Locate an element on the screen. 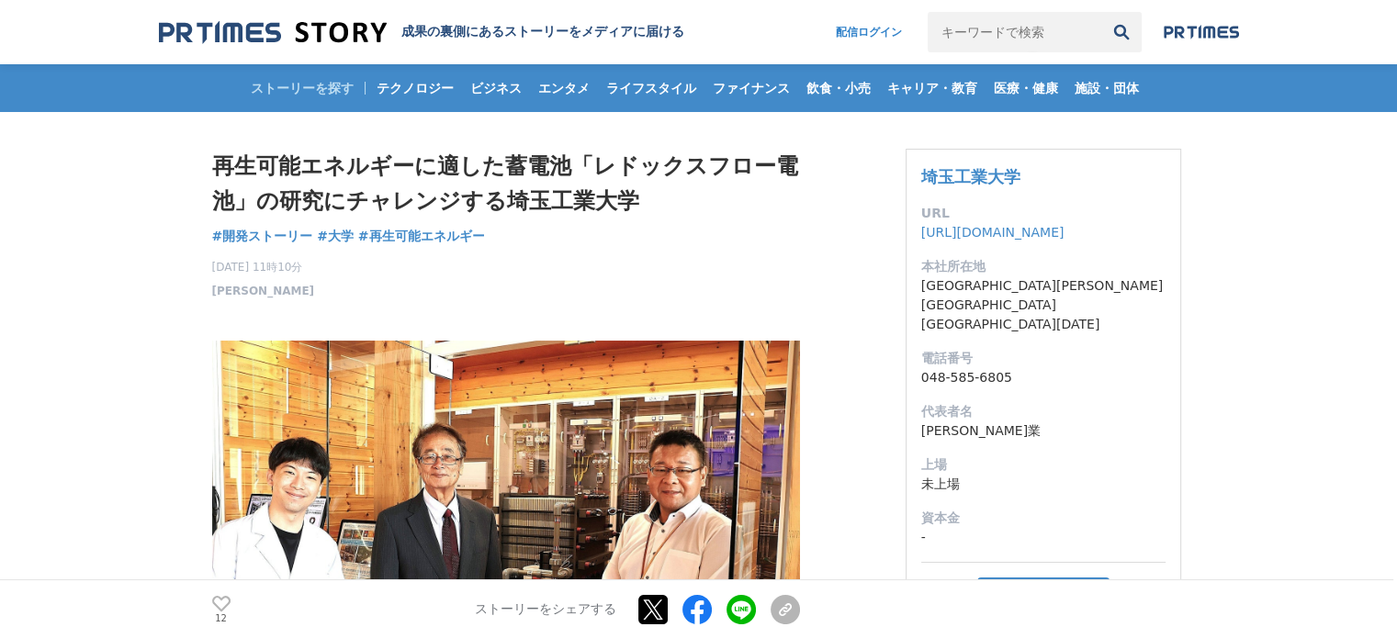 The width and height of the screenshot is (1397, 638). a: ファイナンス is located at coordinates (751, 88).